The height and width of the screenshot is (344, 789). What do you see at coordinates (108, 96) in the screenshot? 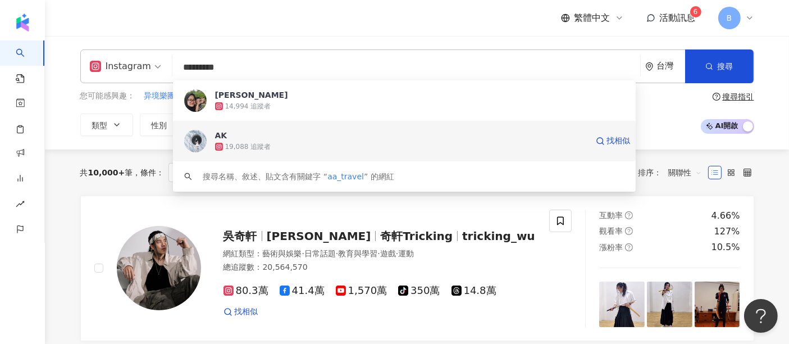
I see `span: 您可能感興趣：` at bounding box center [108, 96].